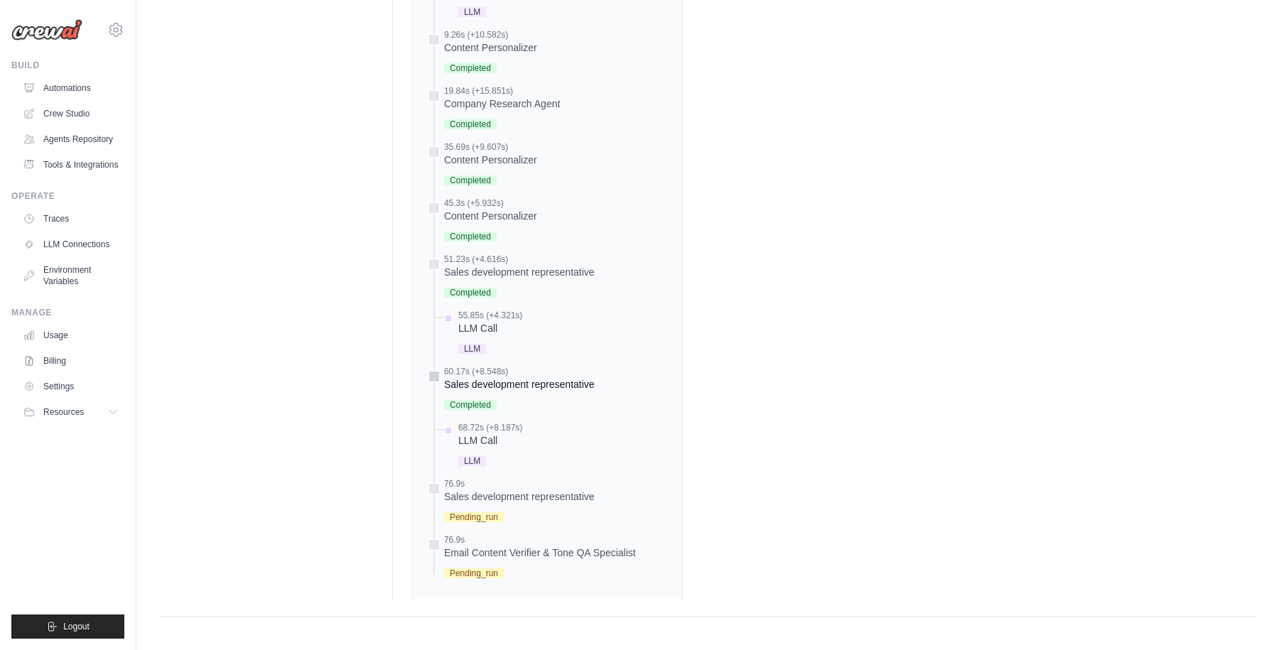 This screenshot has width=1279, height=650. Describe the element at coordinates (490, 203) in the screenshot. I see `div: 45.3s (+5.932s)` at that location.